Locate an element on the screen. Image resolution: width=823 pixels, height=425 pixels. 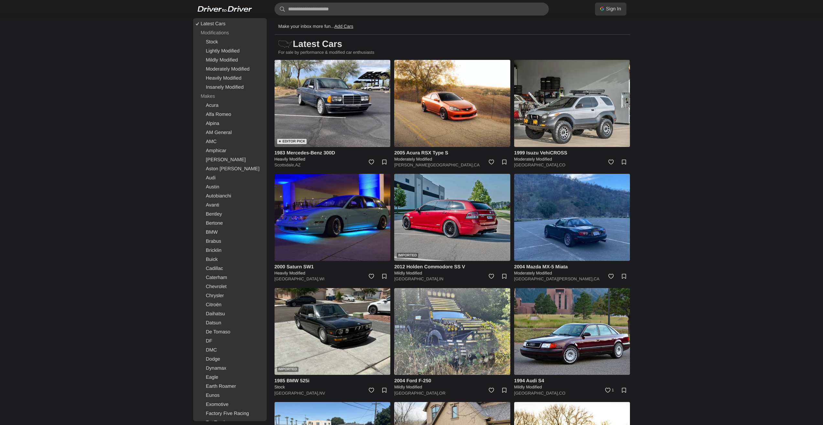
h4: 2005 Acura RSX Type S is located at coordinates (452, 153).